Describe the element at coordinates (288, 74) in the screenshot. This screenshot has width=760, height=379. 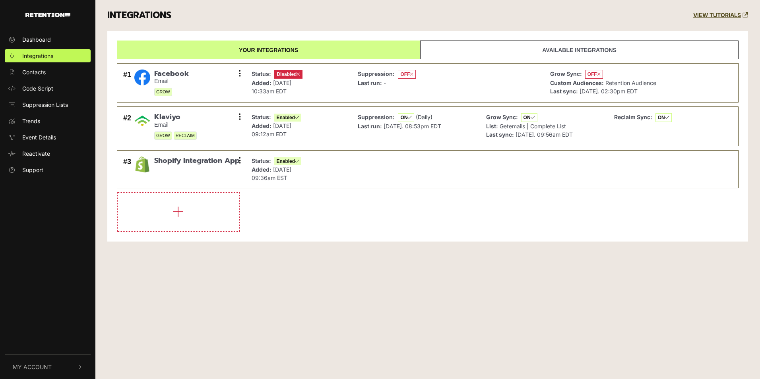
I see `span: Disabled` at that location.